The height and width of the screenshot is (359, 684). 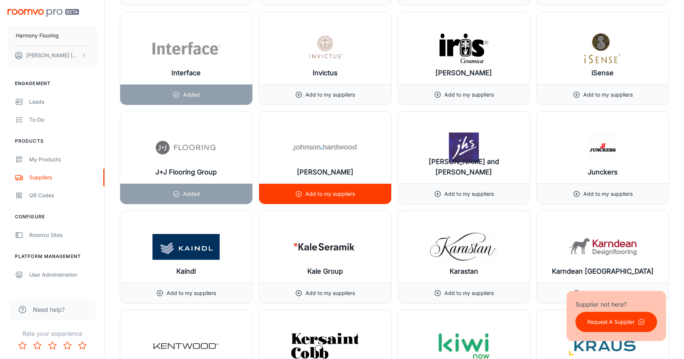 I want to click on img: Junckers, so click(x=603, y=148).